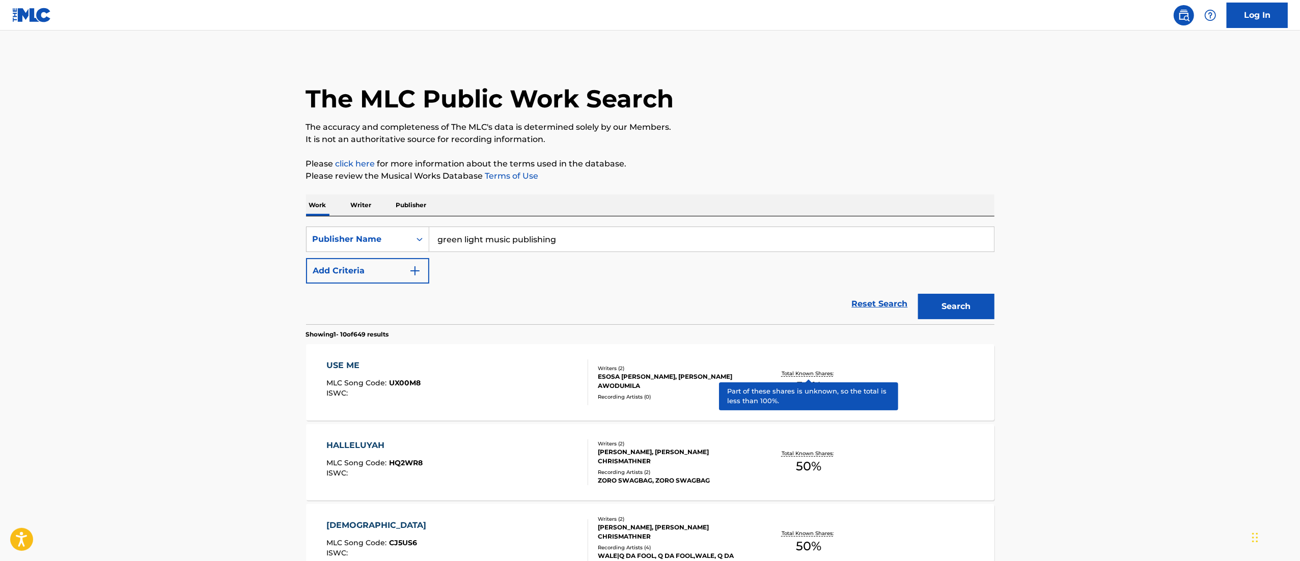  I want to click on button: Add Criteria, so click(368, 271).